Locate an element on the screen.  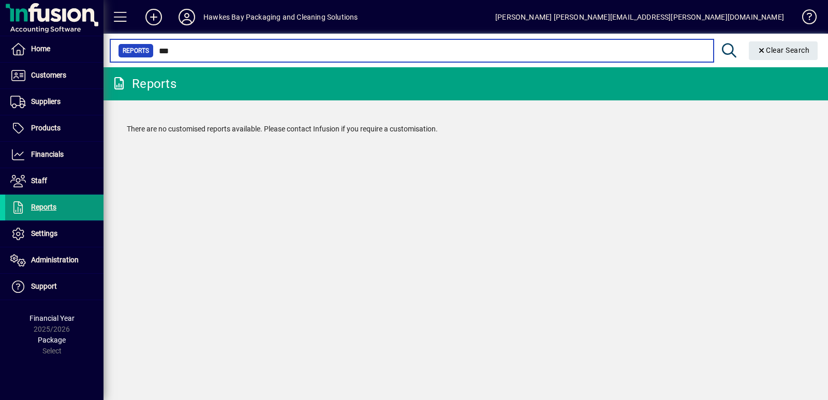
span: Customers is located at coordinates (49, 75).